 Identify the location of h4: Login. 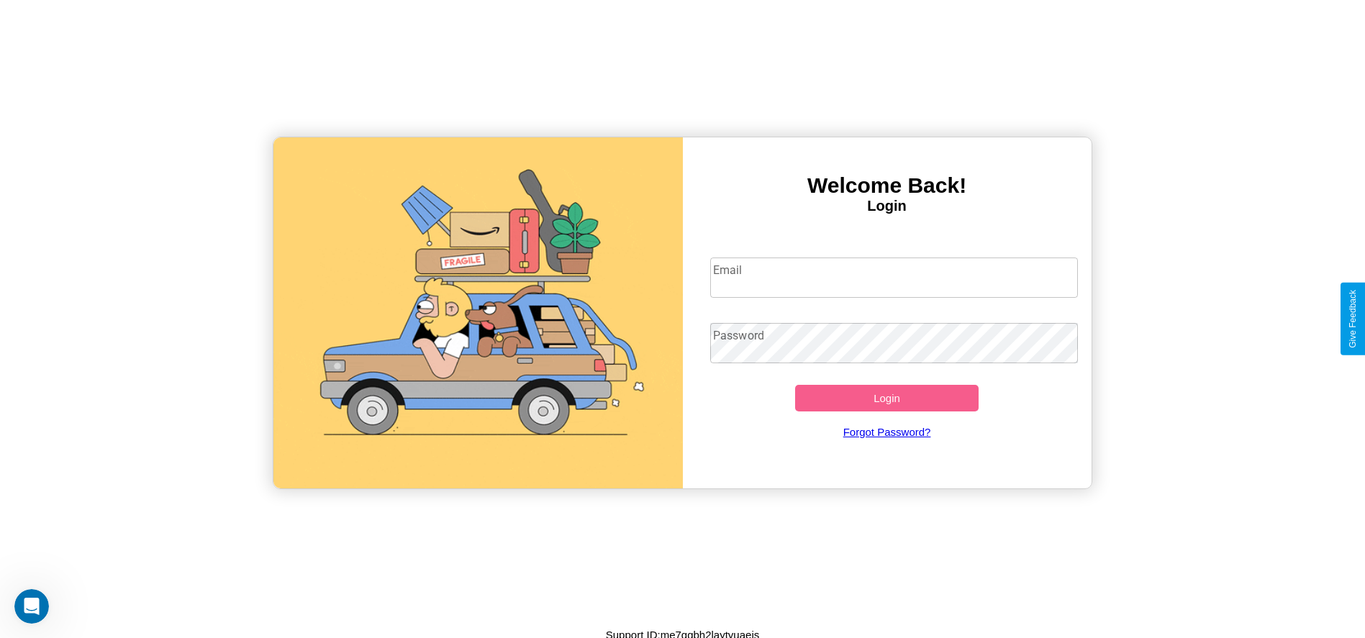
(887, 206).